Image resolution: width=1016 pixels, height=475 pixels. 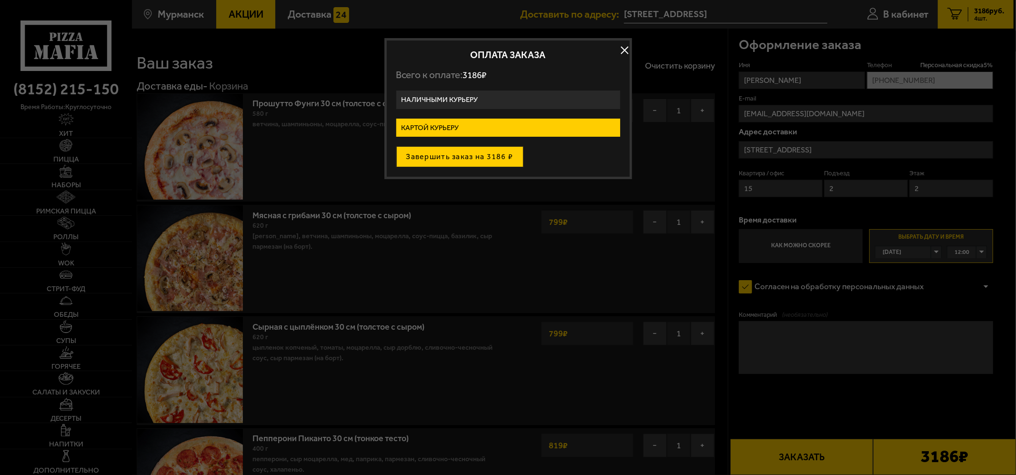 I want to click on span: 3186 ₽, so click(x=475, y=75).